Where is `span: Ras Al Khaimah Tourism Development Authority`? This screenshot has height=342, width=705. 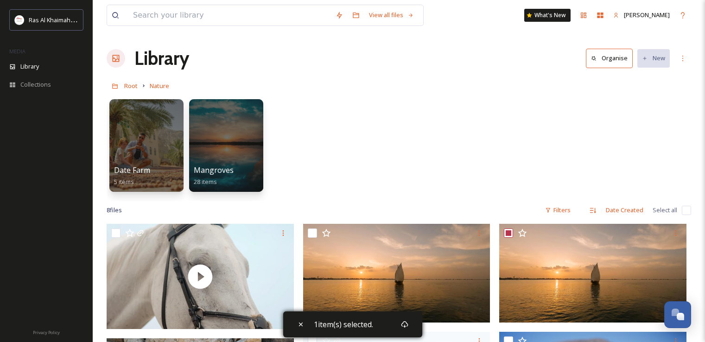 span: Ras Al Khaimah Tourism Development Authority is located at coordinates (94, 19).